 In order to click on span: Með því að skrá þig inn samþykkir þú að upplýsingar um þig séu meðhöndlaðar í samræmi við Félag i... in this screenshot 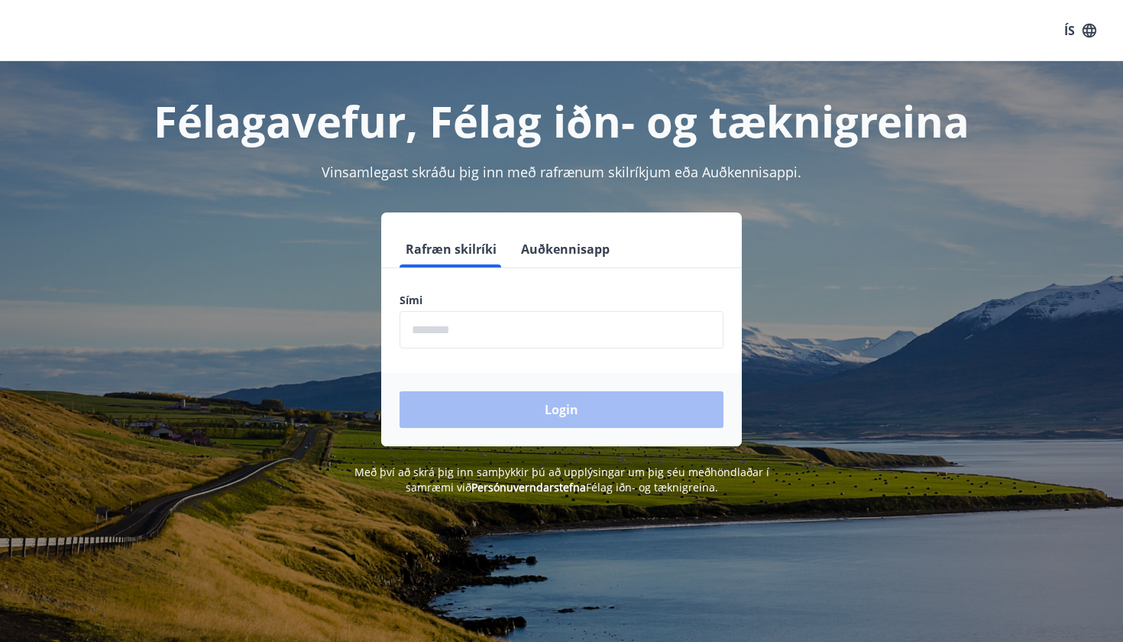, I will do `click(561, 479)`.